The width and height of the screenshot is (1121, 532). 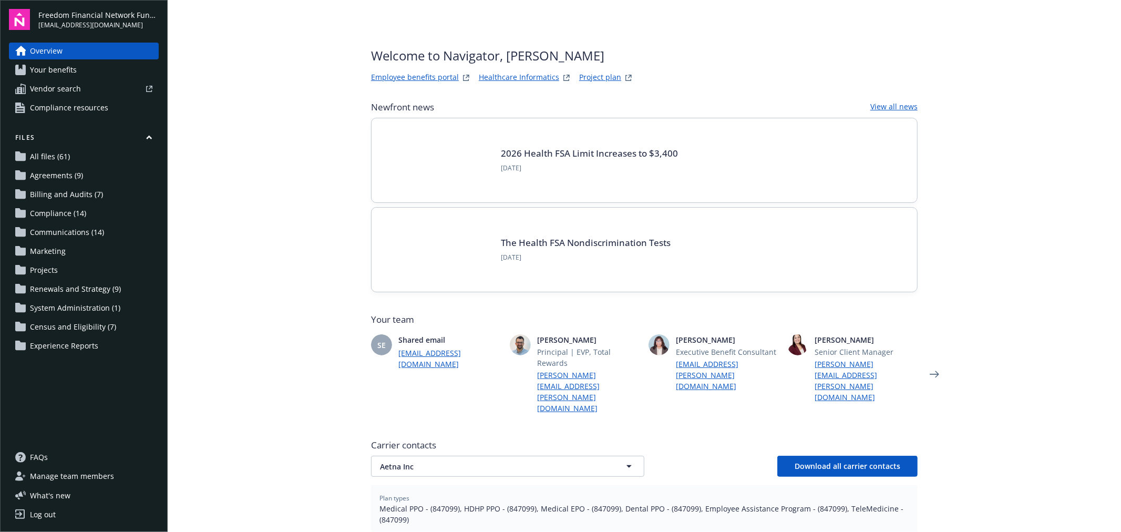 What do you see at coordinates (508, 466) in the screenshot?
I see `button: Aetna Inc` at bounding box center [508, 466].